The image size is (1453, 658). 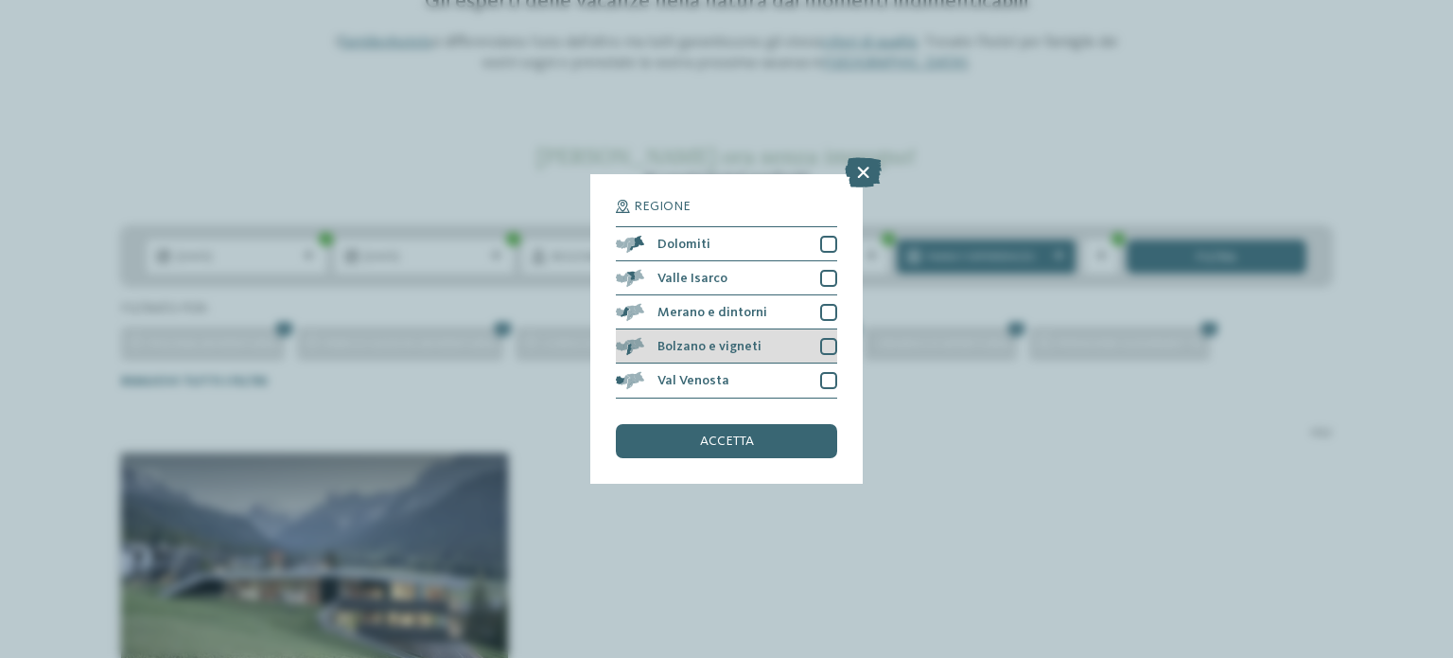 What do you see at coordinates (684, 244) in the screenshot?
I see `span: Dolomiti` at bounding box center [684, 244].